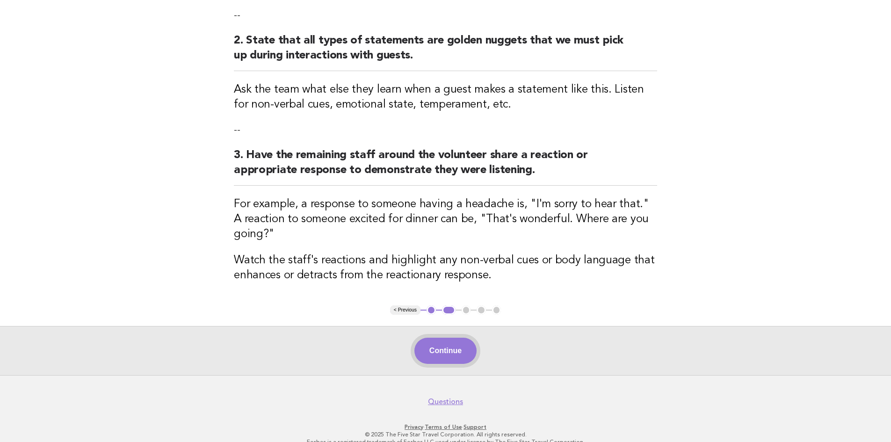 Image resolution: width=891 pixels, height=442 pixels. I want to click on h2: 2. State that all types of statements are golden nuggets that we must pick up during interactions..., so click(445, 52).